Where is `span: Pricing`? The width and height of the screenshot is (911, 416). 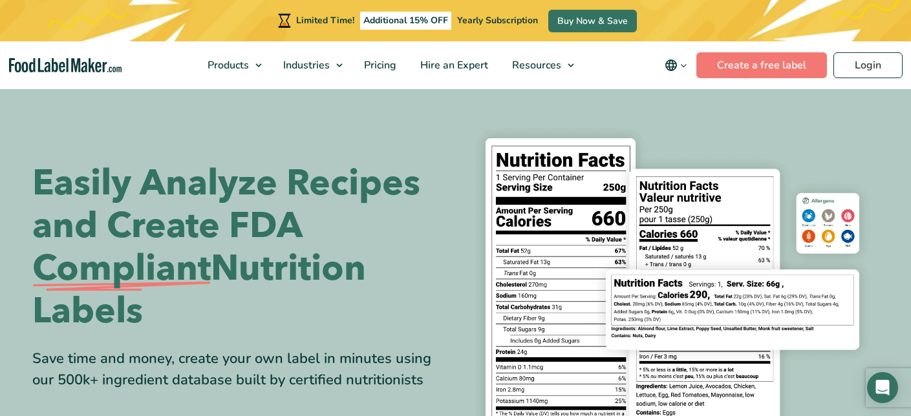
span: Pricing is located at coordinates (379, 65).